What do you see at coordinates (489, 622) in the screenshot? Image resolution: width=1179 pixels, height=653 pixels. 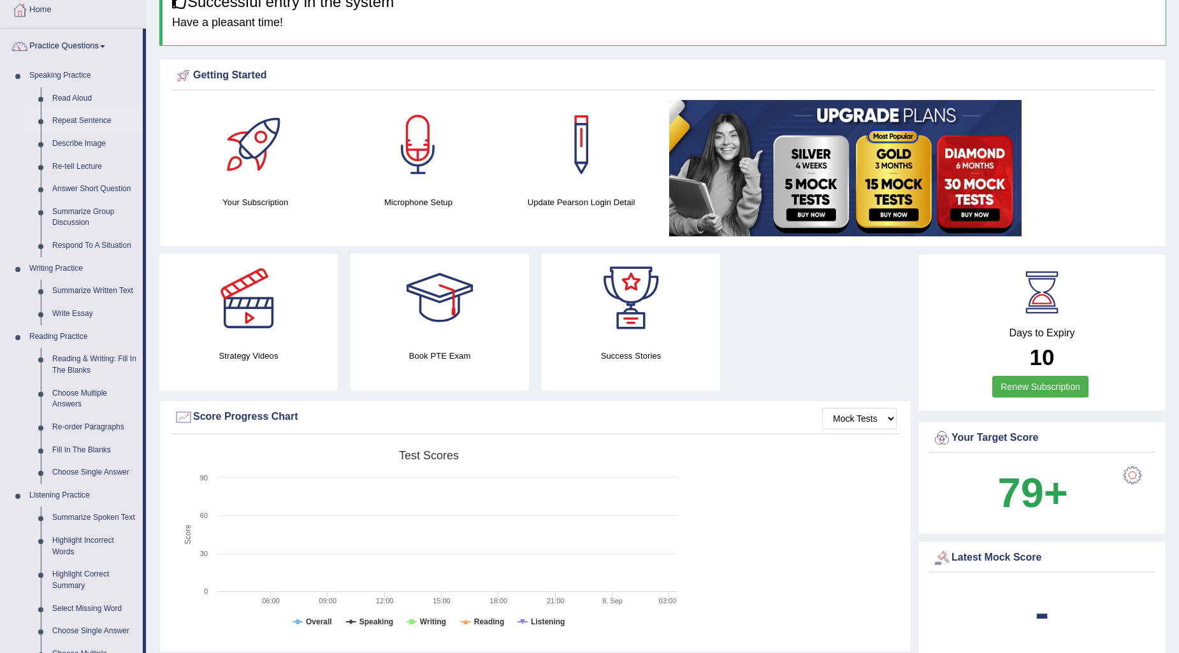 I see `tspan: Reading` at bounding box center [489, 622].